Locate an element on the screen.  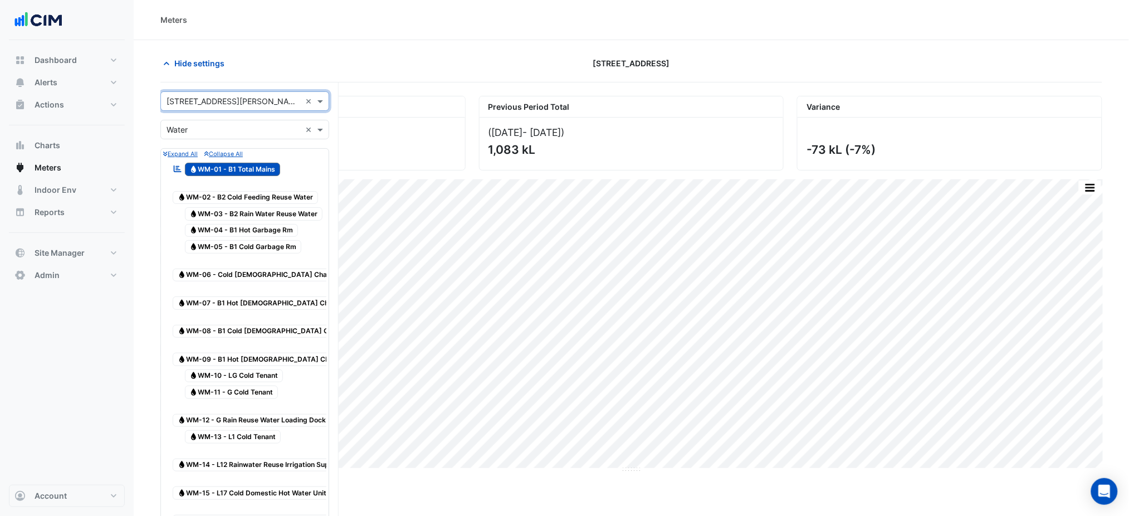
span: WM-05 - B1 Cold Garbage Rm is located at coordinates (243, 247).